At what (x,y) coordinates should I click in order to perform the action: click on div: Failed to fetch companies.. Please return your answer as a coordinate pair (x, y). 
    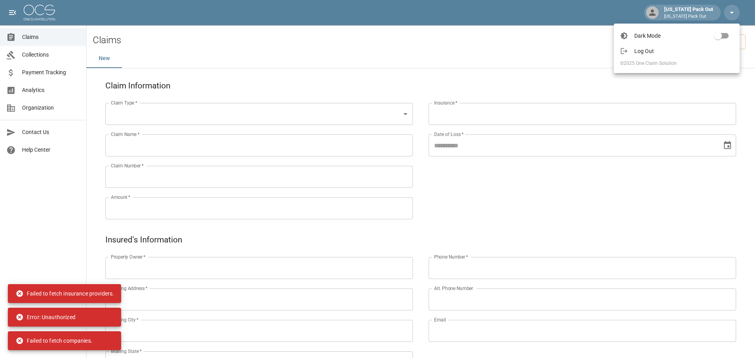
    Looking at the image, I should click on (54, 341).